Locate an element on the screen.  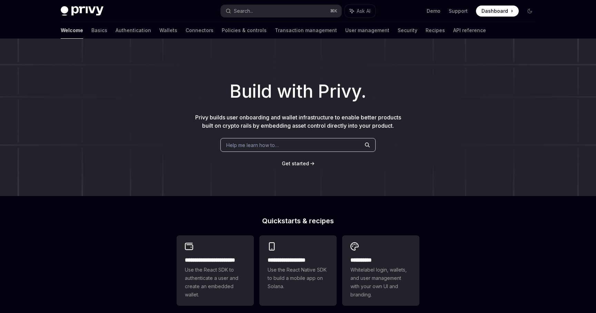
button: Ask AI is located at coordinates (360, 11).